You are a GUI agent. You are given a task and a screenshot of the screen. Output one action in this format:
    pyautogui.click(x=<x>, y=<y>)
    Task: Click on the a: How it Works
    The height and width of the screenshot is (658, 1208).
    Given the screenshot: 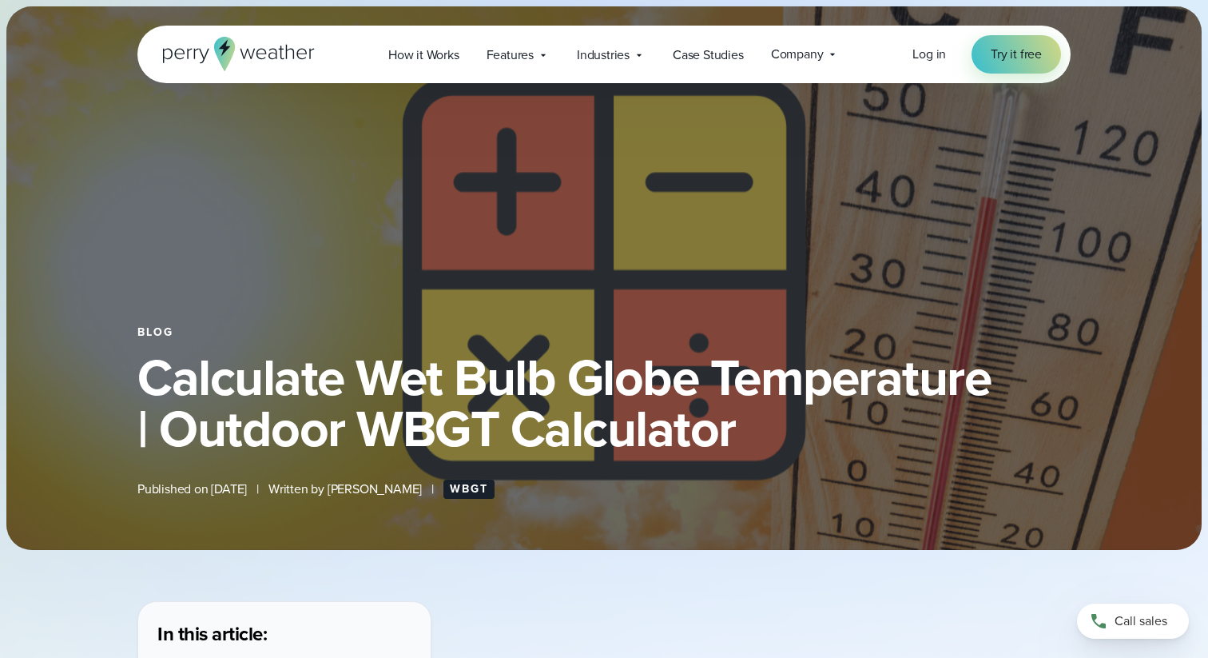 What is the action you would take?
    pyautogui.click(x=423, y=54)
    